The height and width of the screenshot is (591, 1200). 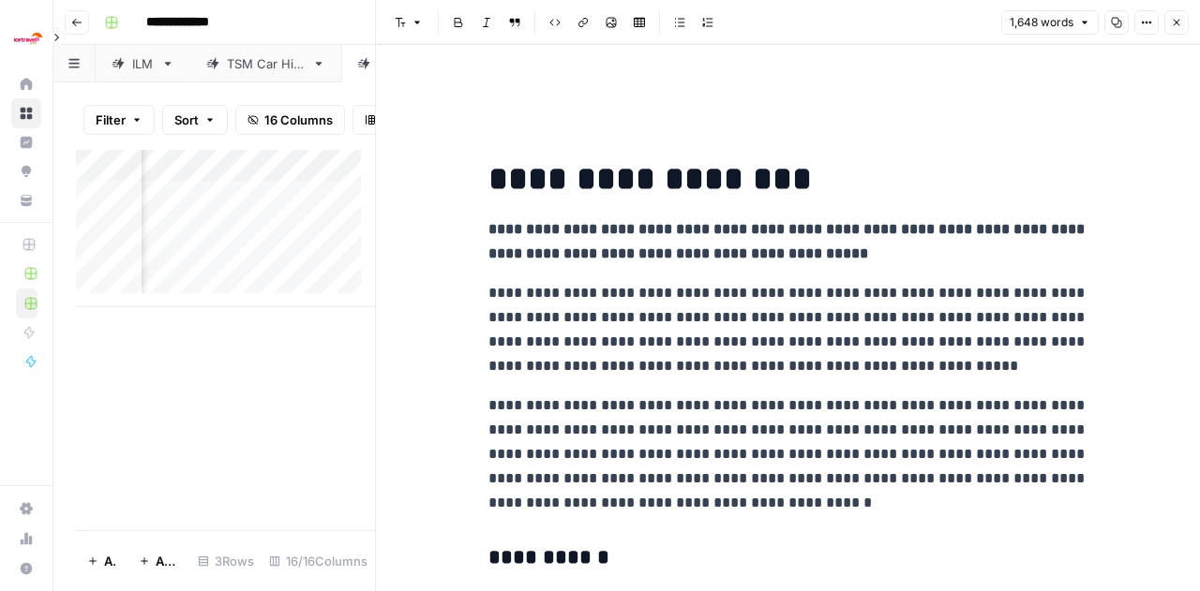 What do you see at coordinates (265, 64) in the screenshot?
I see `a: TSM Car Hire` at bounding box center [265, 64].